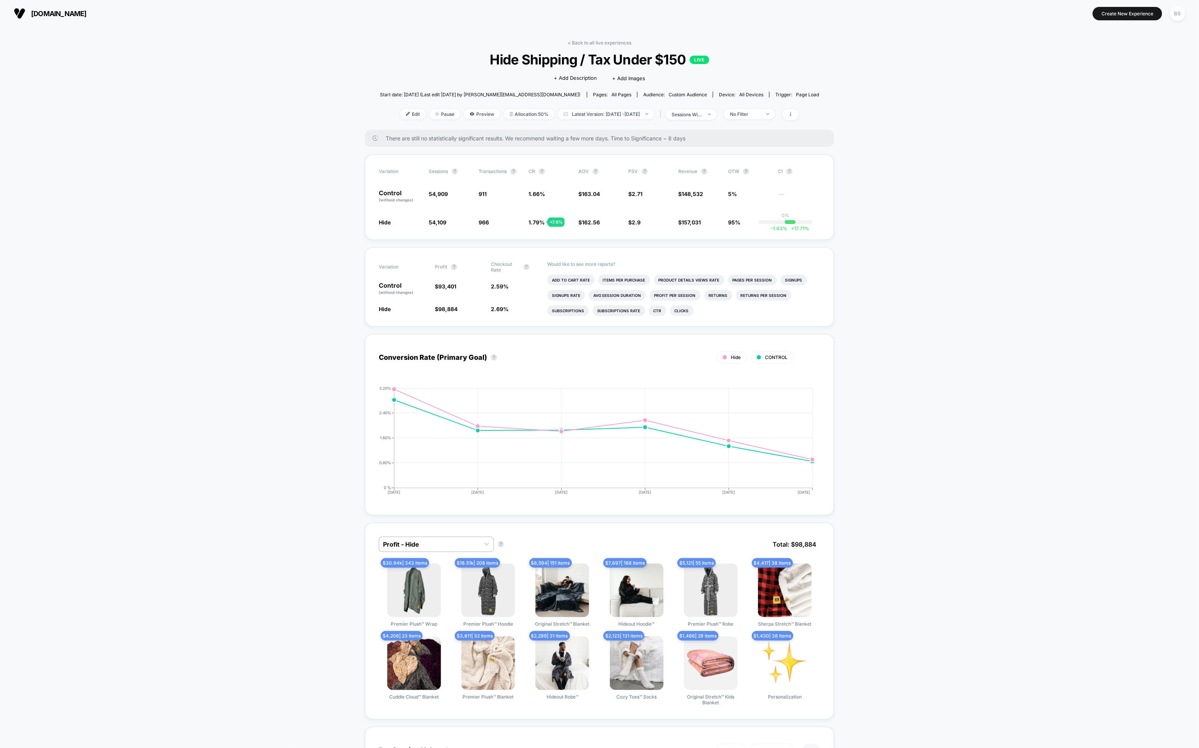 Image resolution: width=1199 pixels, height=748 pixels. I want to click on img: Premier Plush™ Hoodie, so click(488, 591).